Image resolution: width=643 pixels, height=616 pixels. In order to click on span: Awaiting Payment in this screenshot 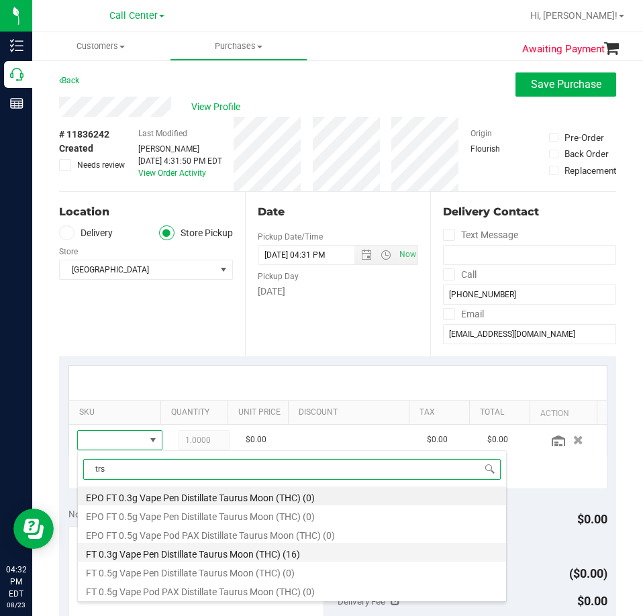, I will do `click(563, 49)`.